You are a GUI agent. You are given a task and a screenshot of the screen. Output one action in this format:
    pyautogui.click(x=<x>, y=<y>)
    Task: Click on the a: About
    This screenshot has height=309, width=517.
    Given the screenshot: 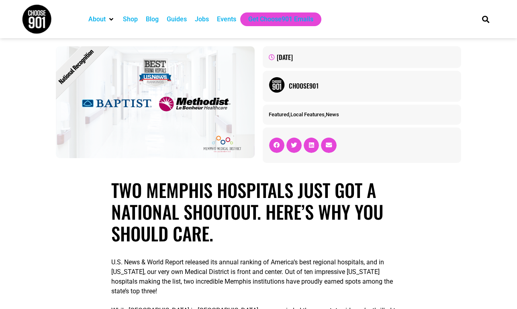 What is the action you would take?
    pyautogui.click(x=97, y=19)
    